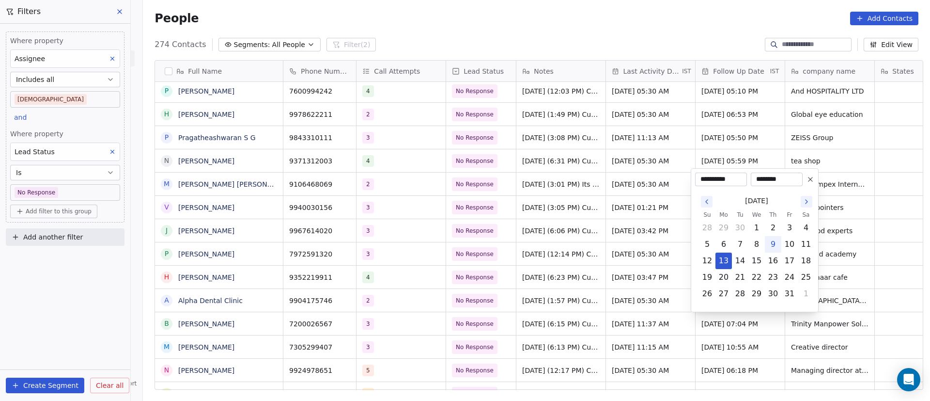 Image resolution: width=930 pixels, height=401 pixels. Describe the element at coordinates (708, 277) in the screenshot. I see `button: Sunday, October 19th, 2025` at that location.